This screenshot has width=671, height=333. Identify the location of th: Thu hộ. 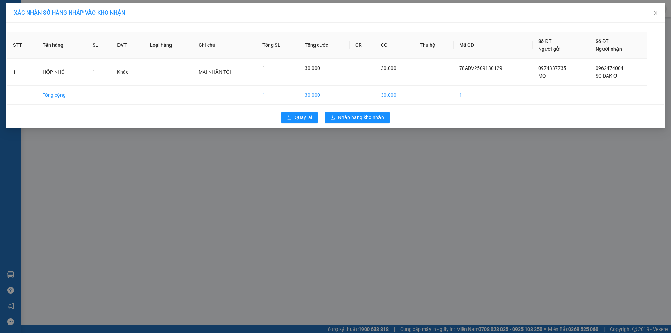
(434, 45).